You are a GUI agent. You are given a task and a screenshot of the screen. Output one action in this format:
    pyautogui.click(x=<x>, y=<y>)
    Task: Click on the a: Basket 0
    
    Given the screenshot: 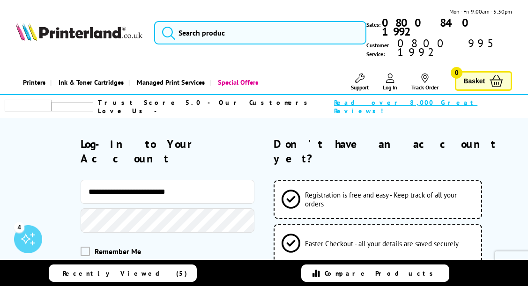 What is the action you would take?
    pyautogui.click(x=483, y=81)
    